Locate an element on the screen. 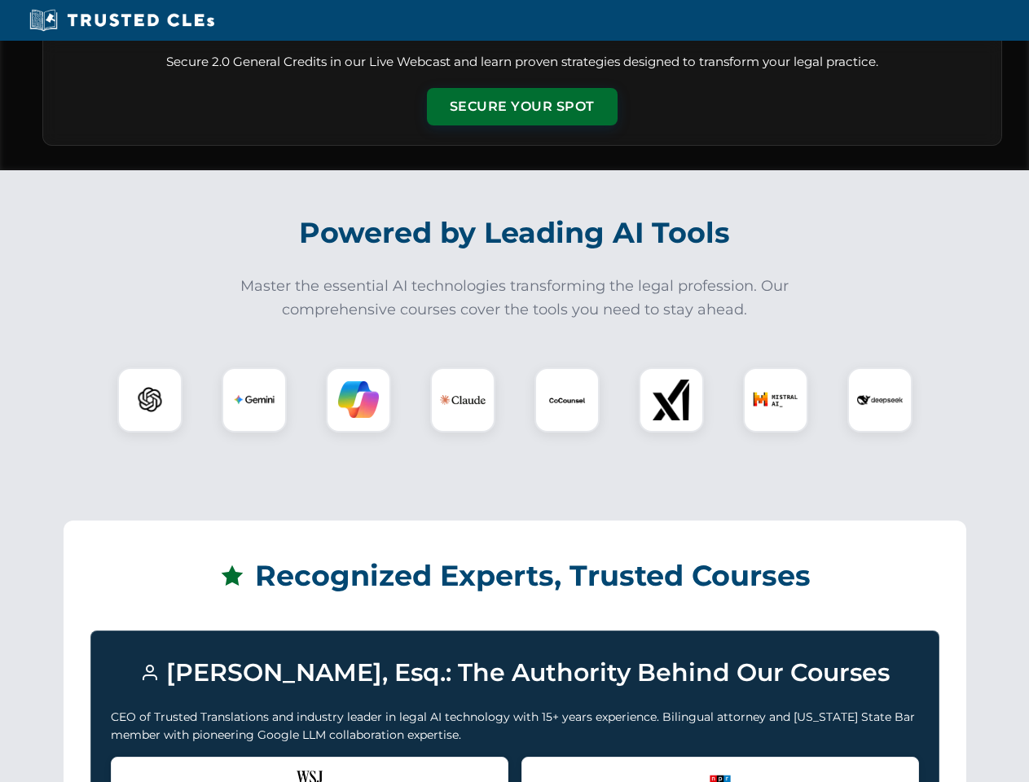  div: CoCounsel is located at coordinates (567, 400).